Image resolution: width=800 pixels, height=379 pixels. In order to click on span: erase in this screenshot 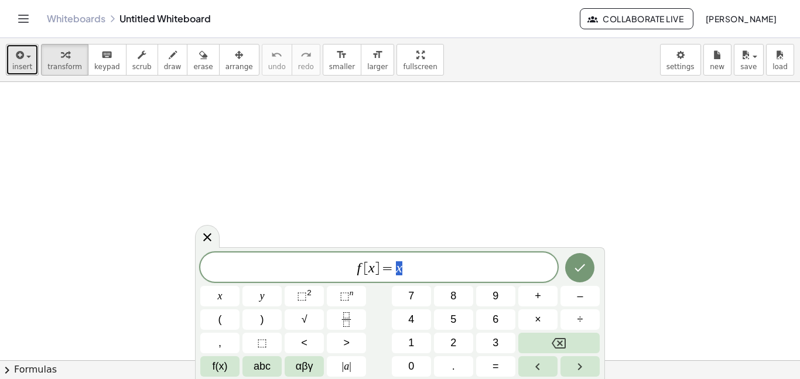, I will do `click(203, 67)`.